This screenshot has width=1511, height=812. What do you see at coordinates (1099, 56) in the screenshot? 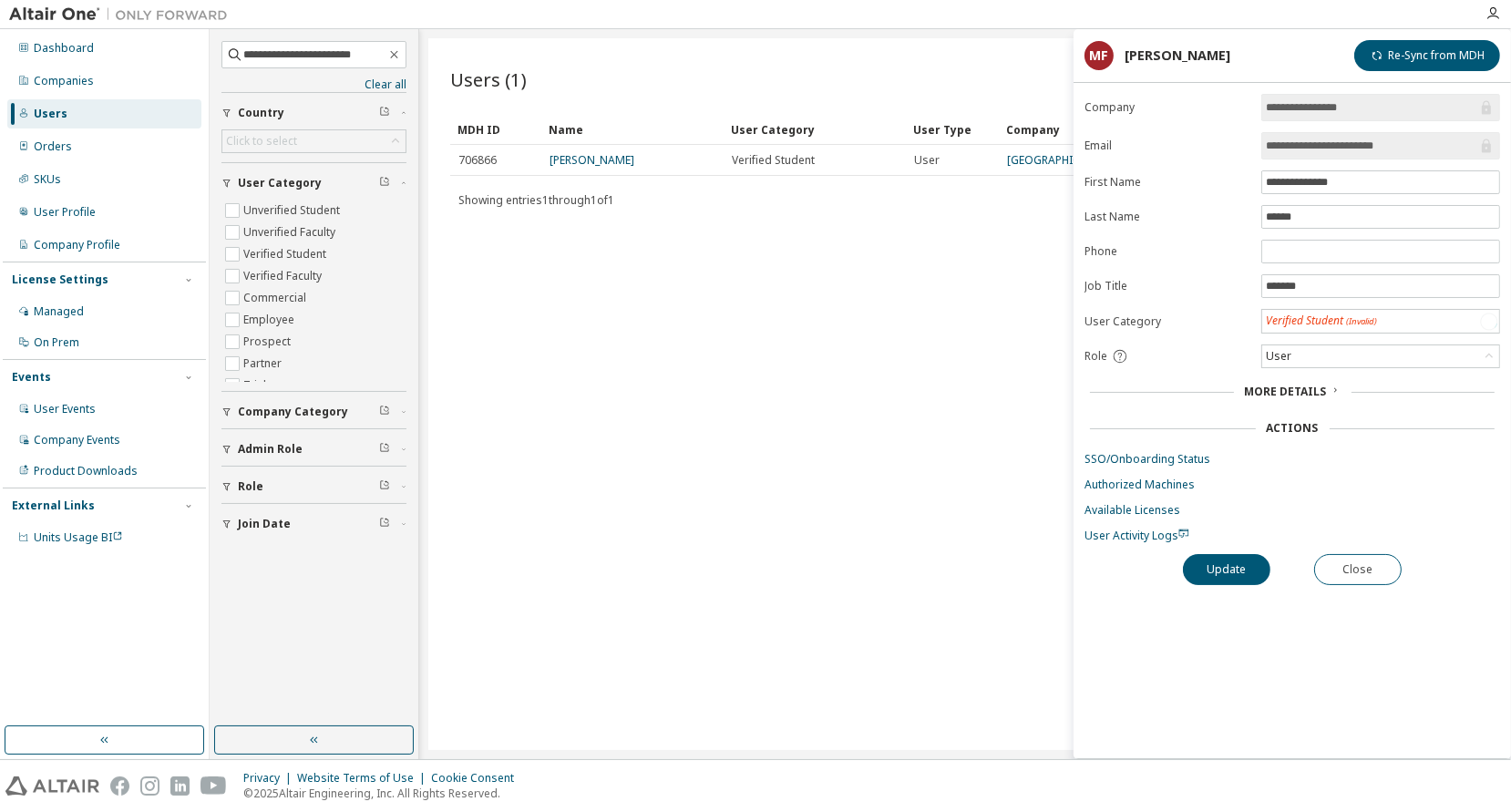
I see `div: MF` at bounding box center [1099, 56].